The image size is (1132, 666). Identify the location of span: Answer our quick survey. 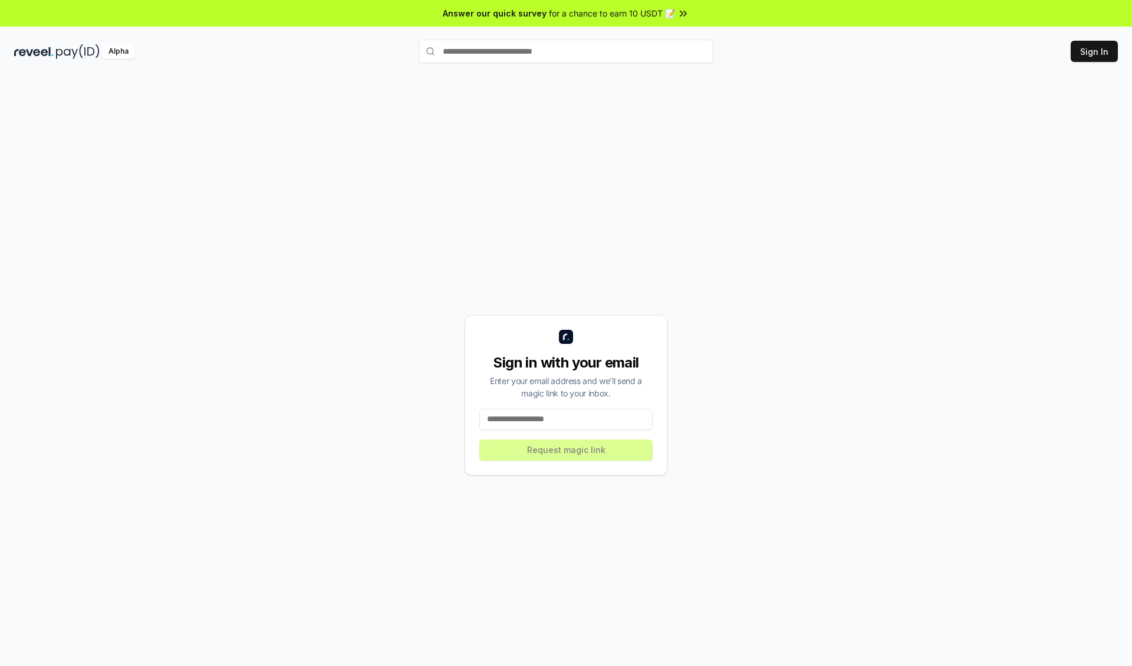
(495, 13).